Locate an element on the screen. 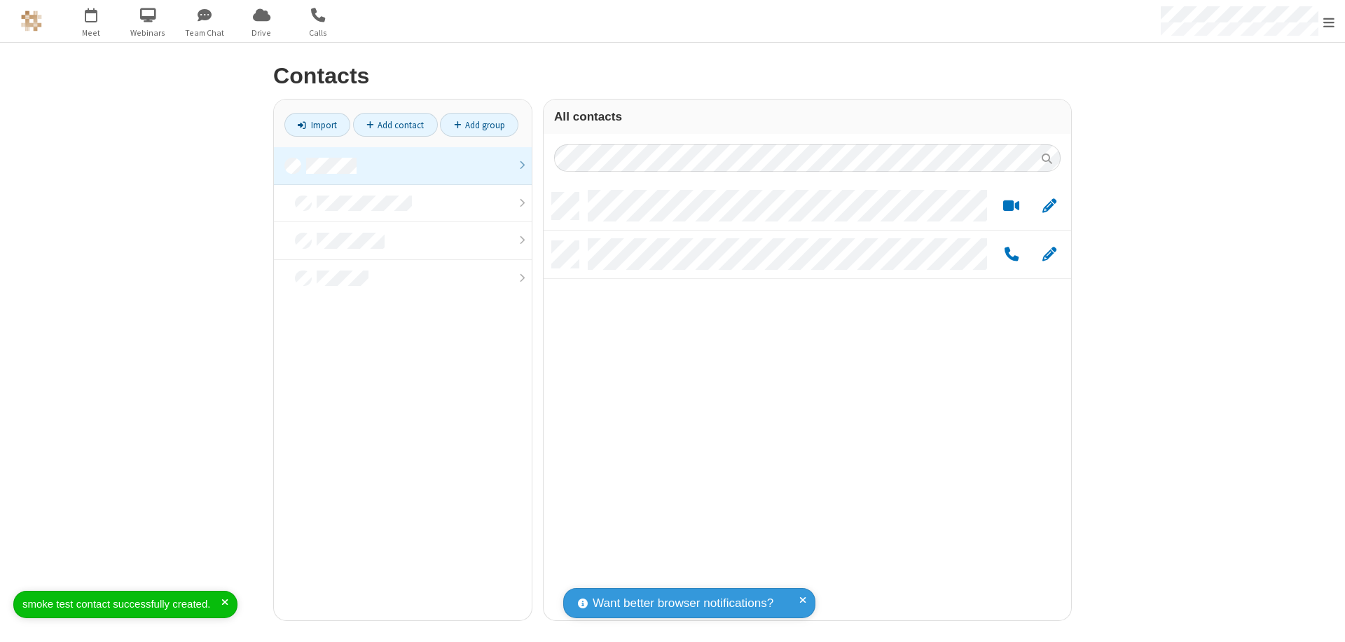  span: Meet is located at coordinates (91, 33).